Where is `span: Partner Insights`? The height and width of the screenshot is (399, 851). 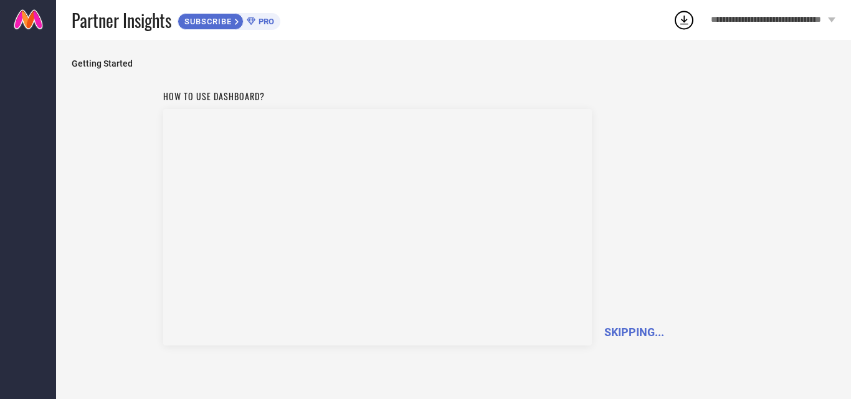 span: Partner Insights is located at coordinates (122, 20).